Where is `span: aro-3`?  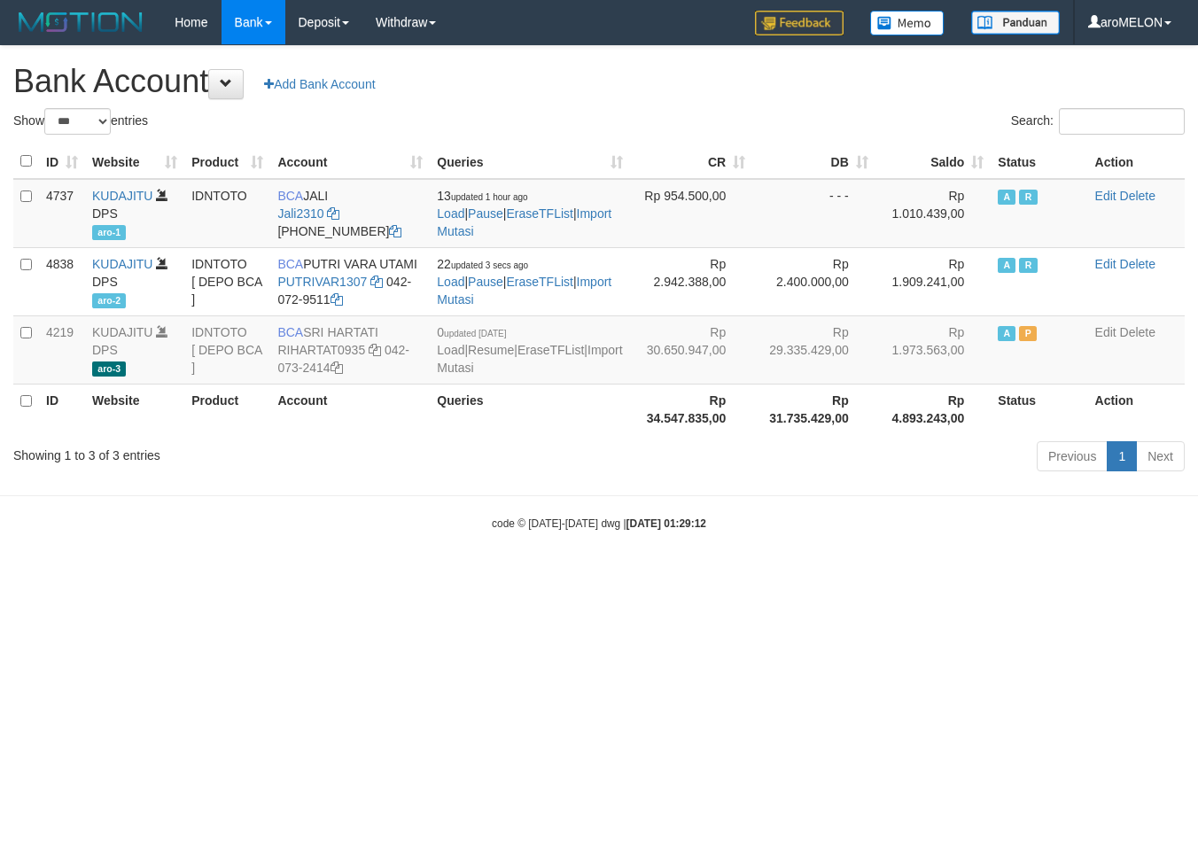 span: aro-3 is located at coordinates (109, 369).